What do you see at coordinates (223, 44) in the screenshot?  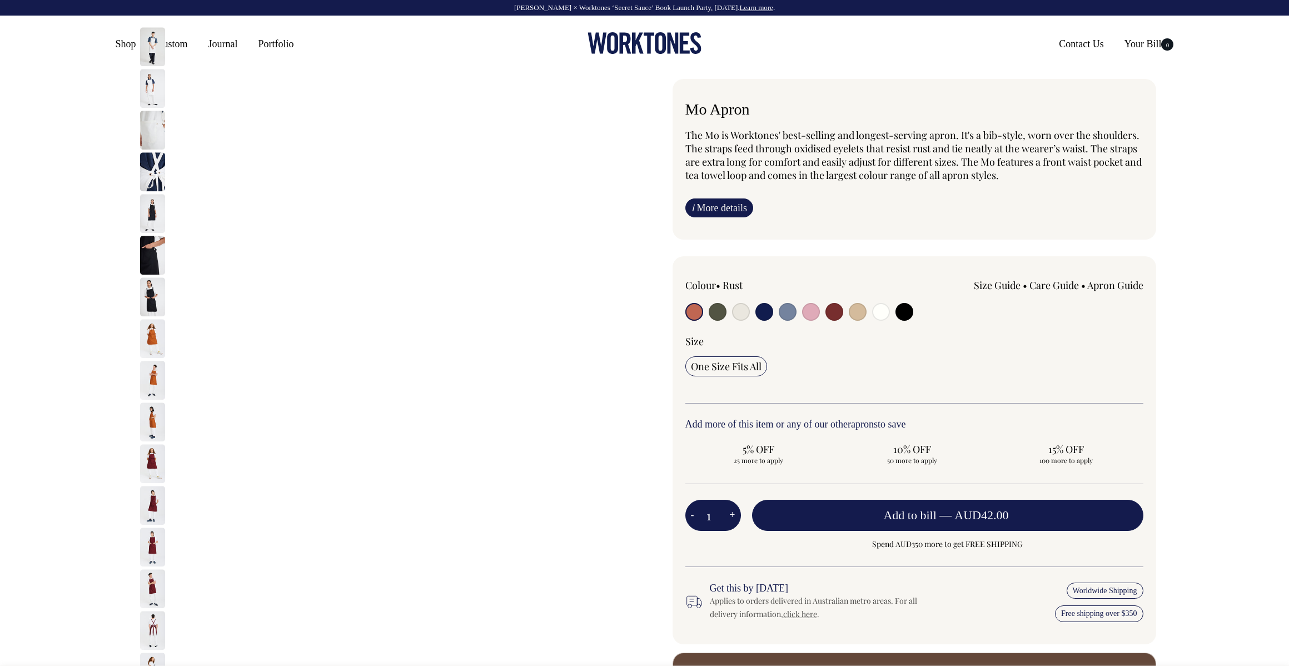 I see `a: Journal` at bounding box center [223, 44].